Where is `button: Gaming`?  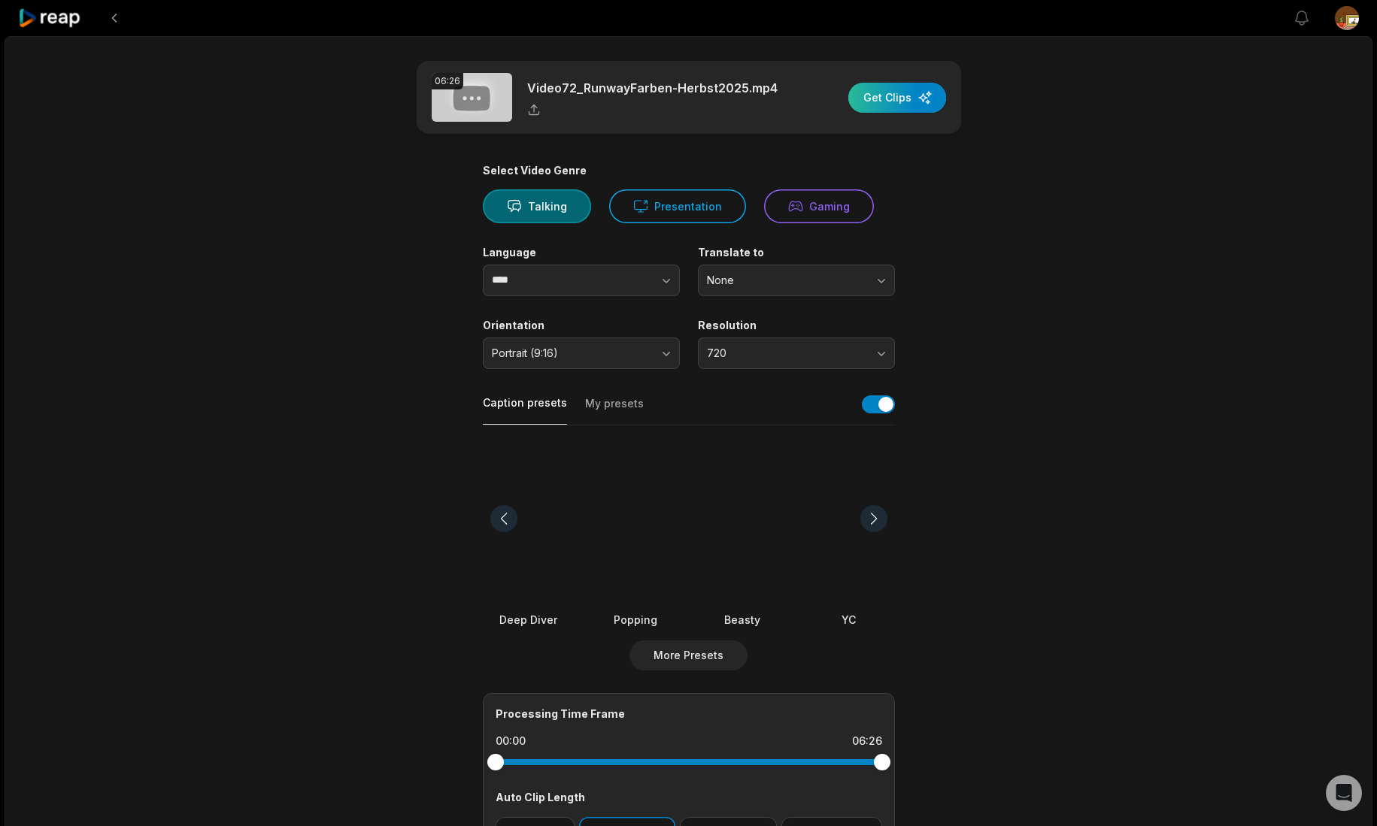 button: Gaming is located at coordinates (819, 206).